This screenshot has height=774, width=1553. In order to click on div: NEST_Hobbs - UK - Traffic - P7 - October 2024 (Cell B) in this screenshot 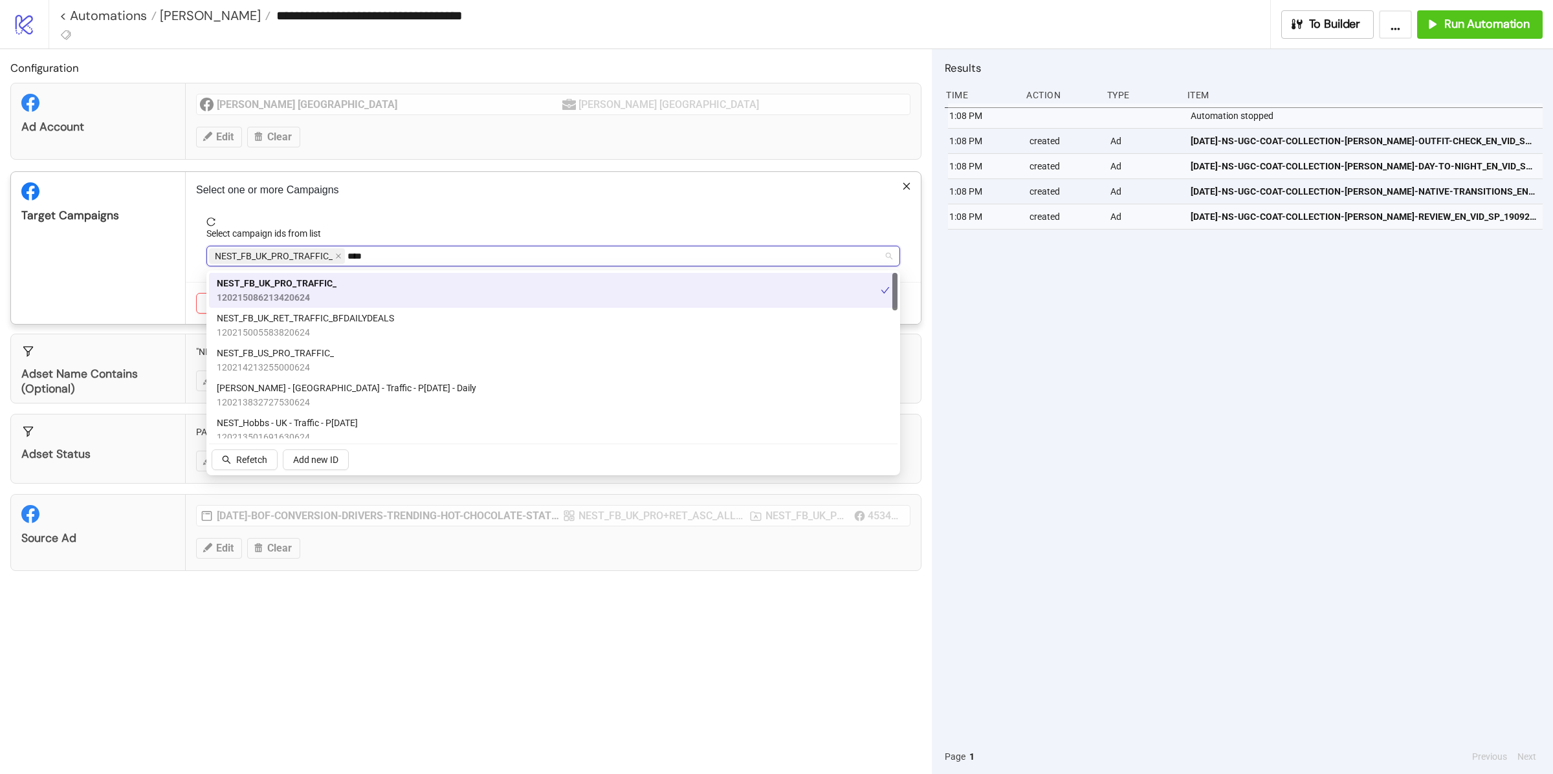, I will do `click(553, 430)`.